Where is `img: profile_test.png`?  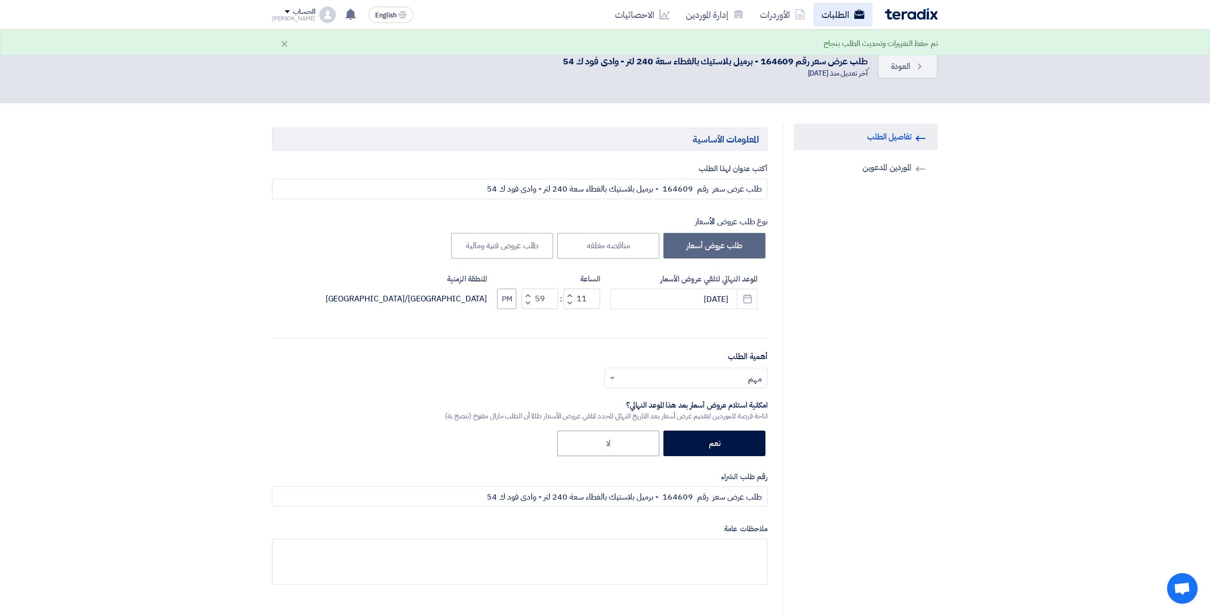
img: profile_test.png is located at coordinates (328, 15).